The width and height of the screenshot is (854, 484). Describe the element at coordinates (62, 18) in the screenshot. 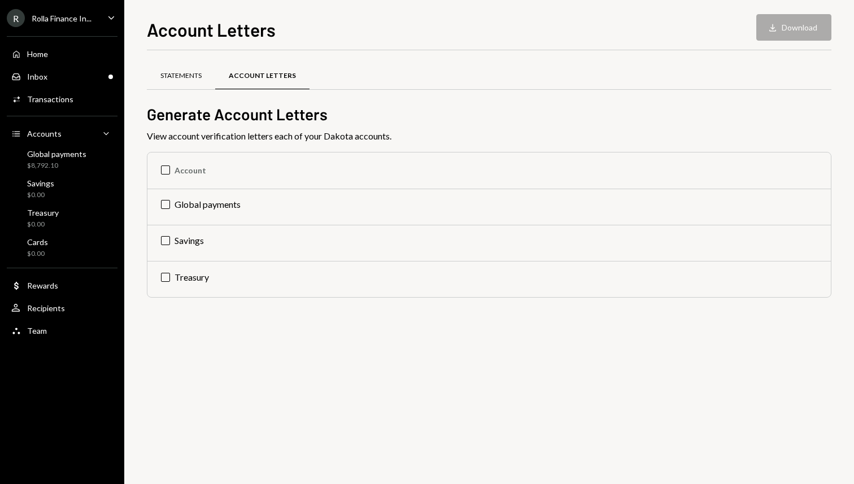

I see `div: Rolla Finance In...` at that location.